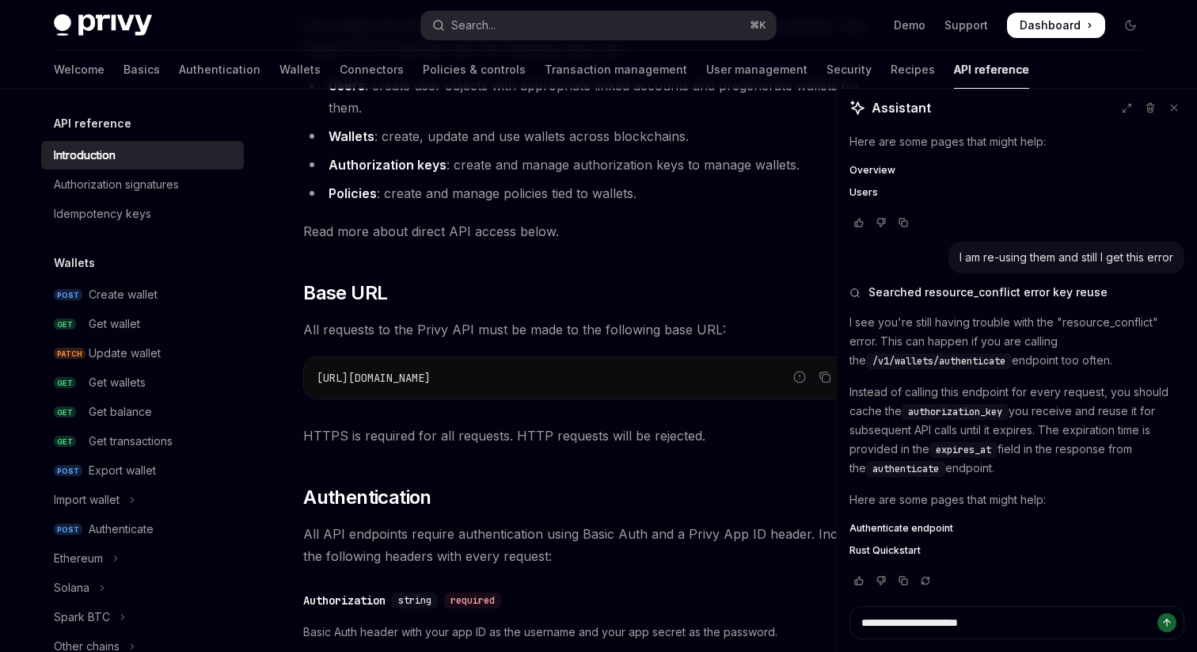  I want to click on button: Copy the contents from the code block, so click(825, 377).